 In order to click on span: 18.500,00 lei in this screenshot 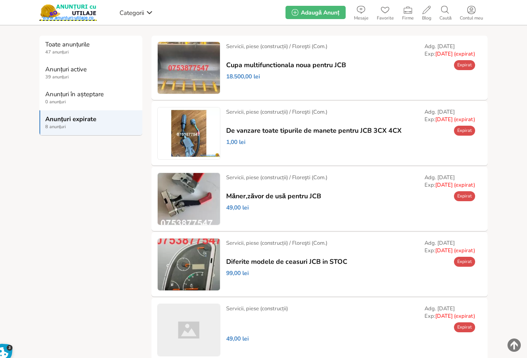, I will do `click(243, 77)`.